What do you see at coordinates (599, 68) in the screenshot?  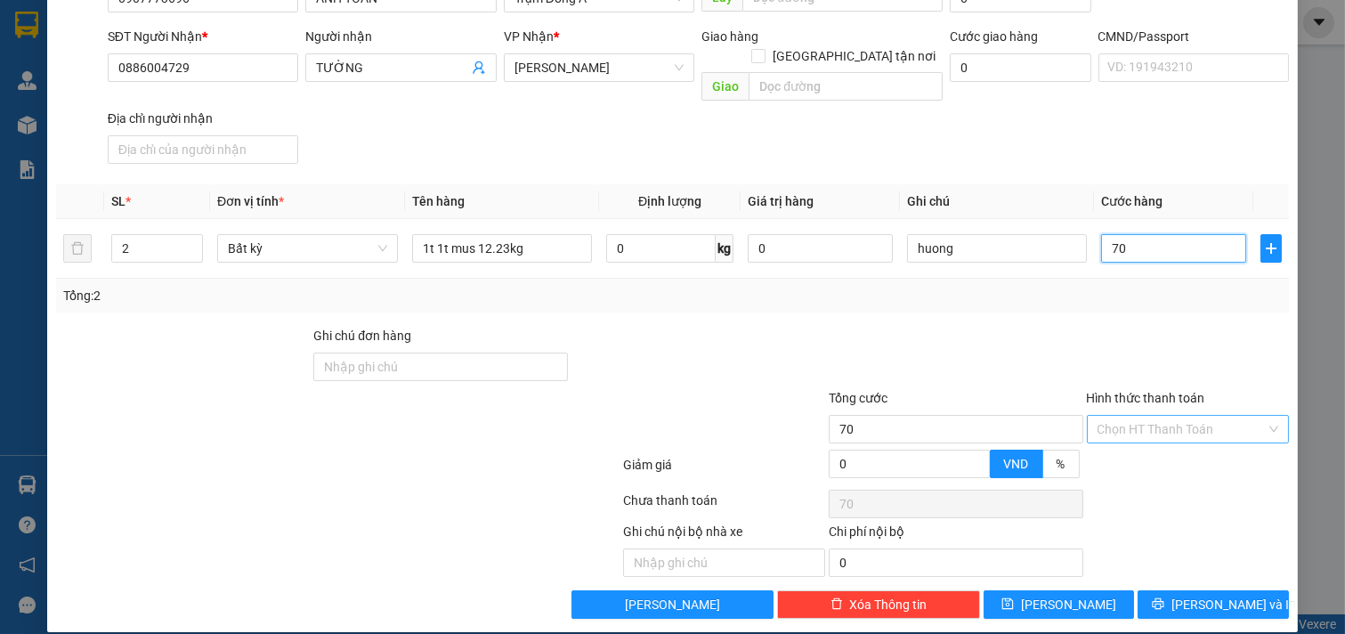 I see `span: Hồ Chí Minh` at bounding box center [599, 68].